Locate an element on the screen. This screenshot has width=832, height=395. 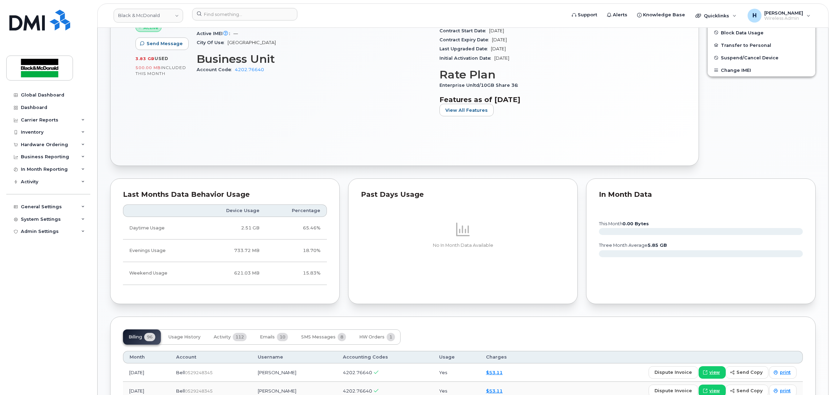
text: three month average is located at coordinates (633, 245).